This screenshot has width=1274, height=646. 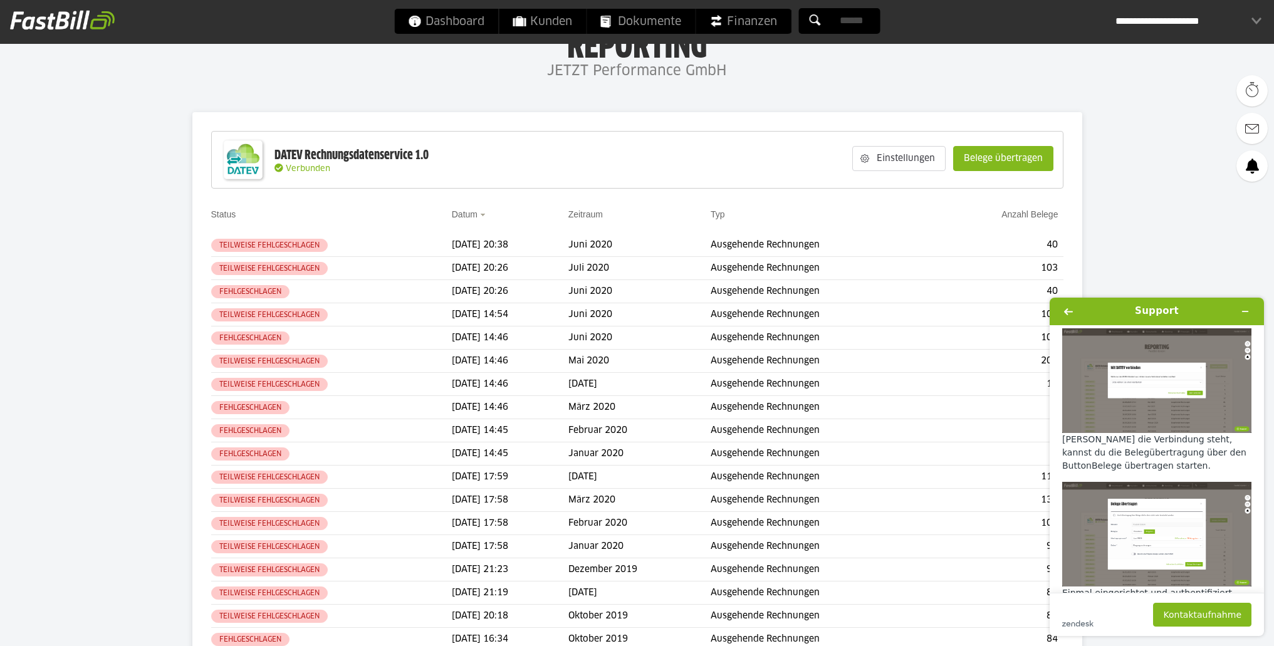 I want to click on button: Zurück, so click(x=29, y=24).